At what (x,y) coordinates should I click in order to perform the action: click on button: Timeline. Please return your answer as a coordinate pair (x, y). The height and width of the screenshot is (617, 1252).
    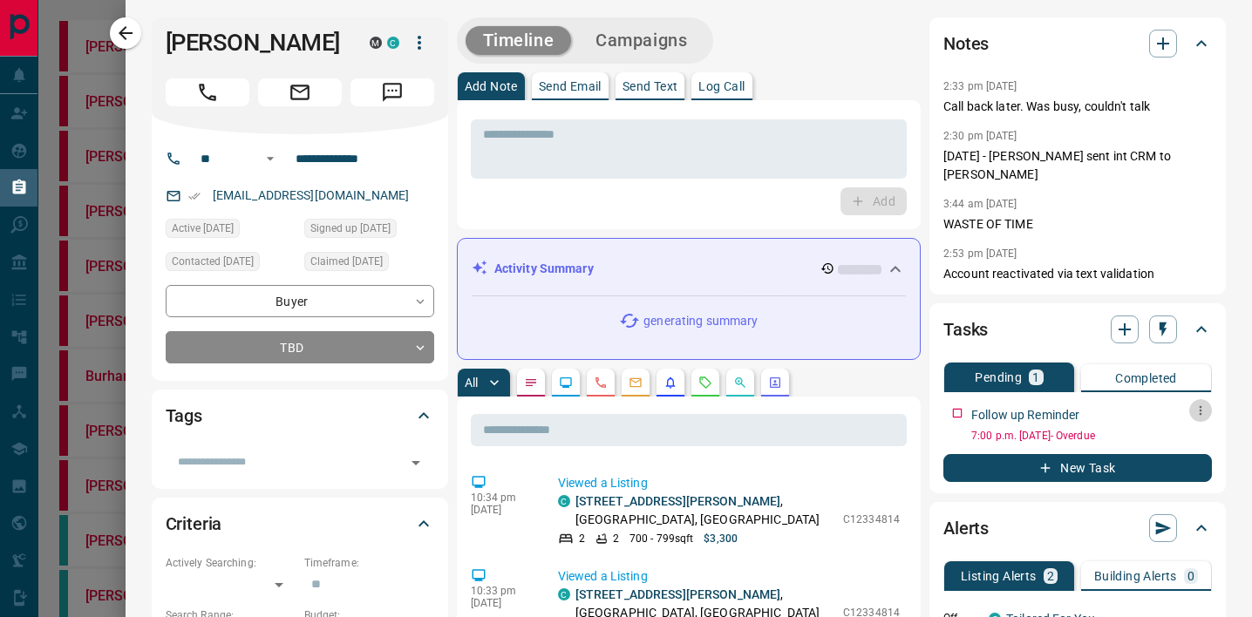
    Looking at the image, I should click on (519, 40).